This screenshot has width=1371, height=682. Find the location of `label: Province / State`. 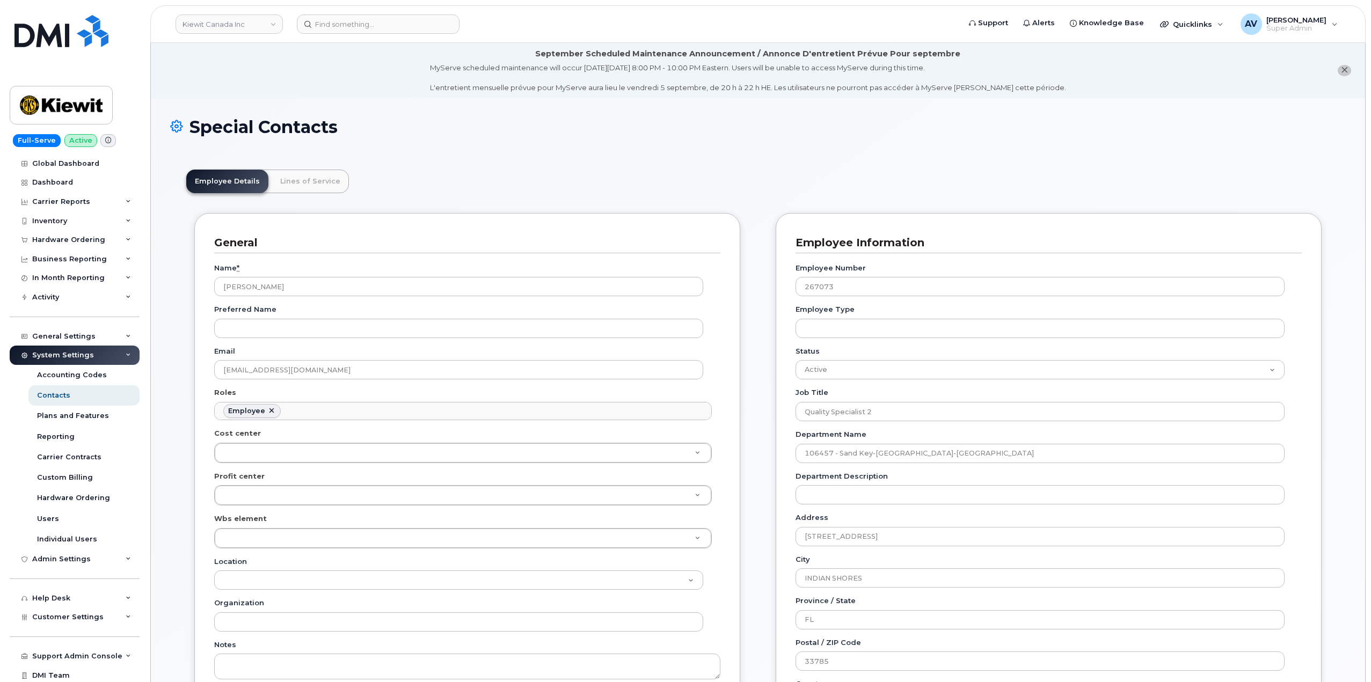

label: Province / State is located at coordinates (825, 601).